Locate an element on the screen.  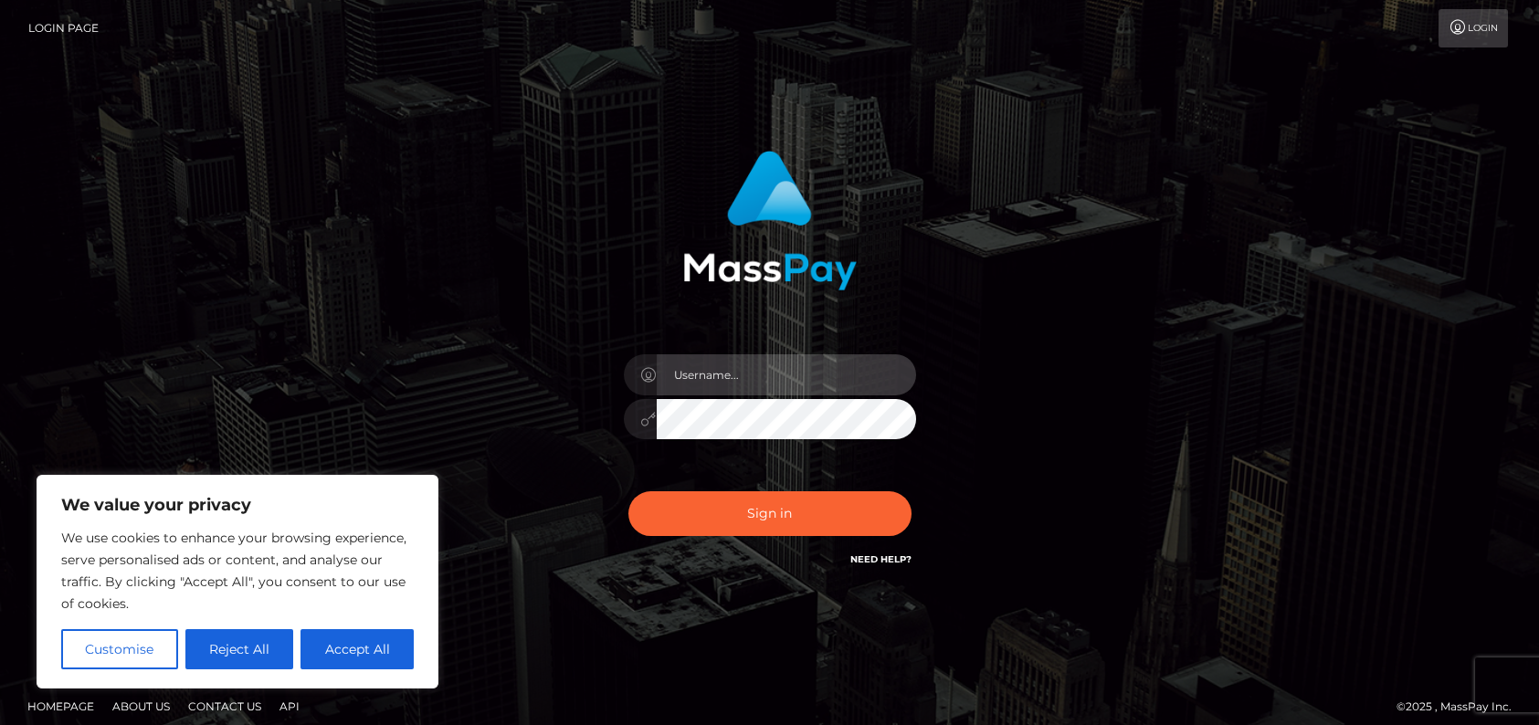
button: Reject All is located at coordinates (239, 649).